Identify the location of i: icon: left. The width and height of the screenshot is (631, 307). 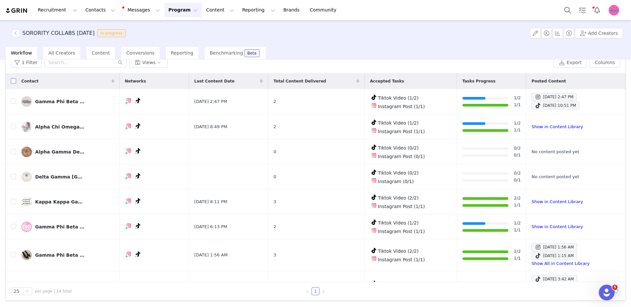
(307, 291).